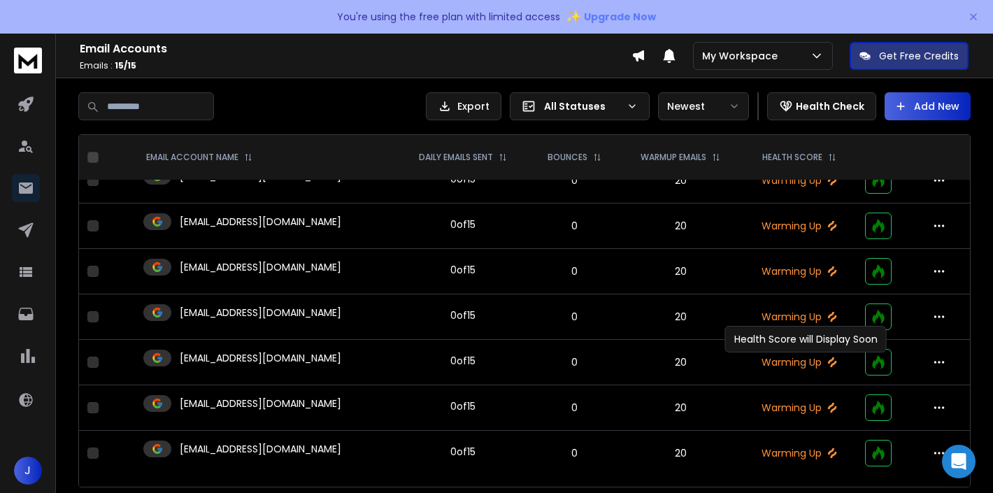 The height and width of the screenshot is (493, 993). Describe the element at coordinates (456, 157) in the screenshot. I see `p: DAILY EMAILS SENT` at that location.